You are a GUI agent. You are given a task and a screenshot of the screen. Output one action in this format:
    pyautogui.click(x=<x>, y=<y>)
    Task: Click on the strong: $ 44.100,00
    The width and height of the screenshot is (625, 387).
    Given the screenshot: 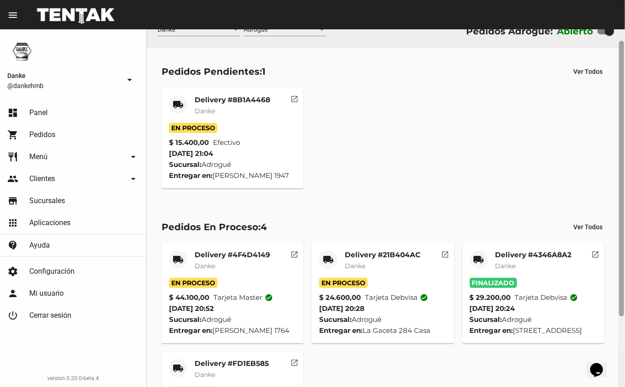 What is the action you would take?
    pyautogui.click(x=189, y=297)
    